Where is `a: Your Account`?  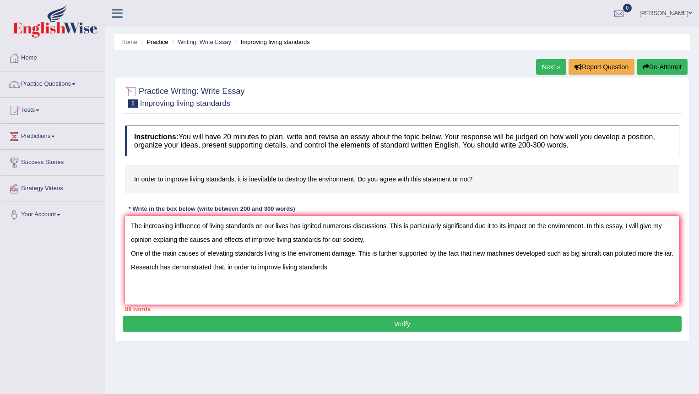 a: Your Account is located at coordinates (53, 213).